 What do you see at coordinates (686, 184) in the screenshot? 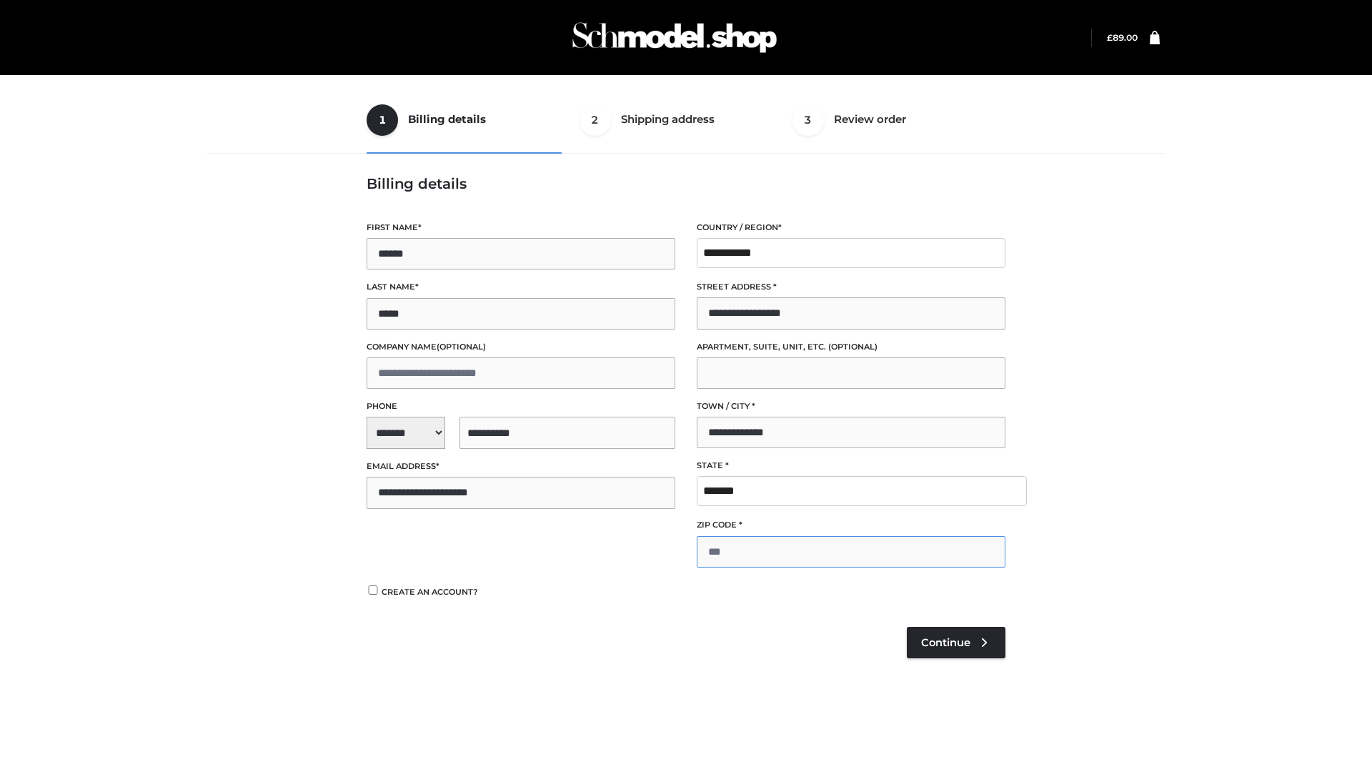
I see `h3: Billing details` at bounding box center [686, 184].